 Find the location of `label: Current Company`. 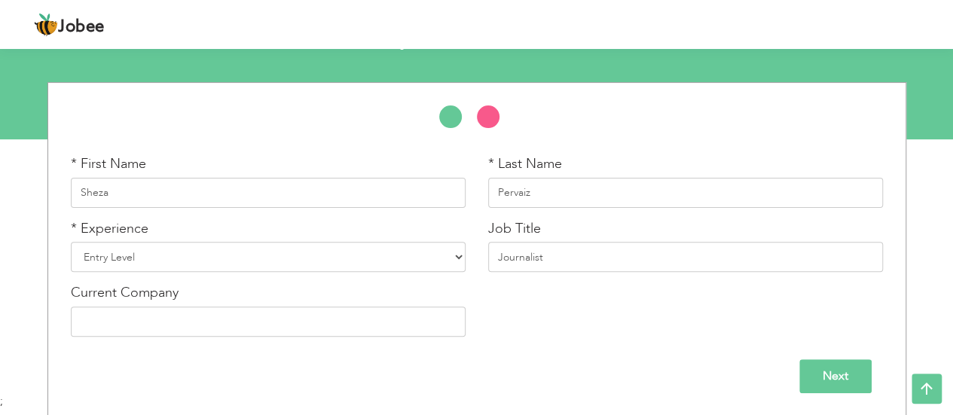

label: Current Company is located at coordinates (124, 293).